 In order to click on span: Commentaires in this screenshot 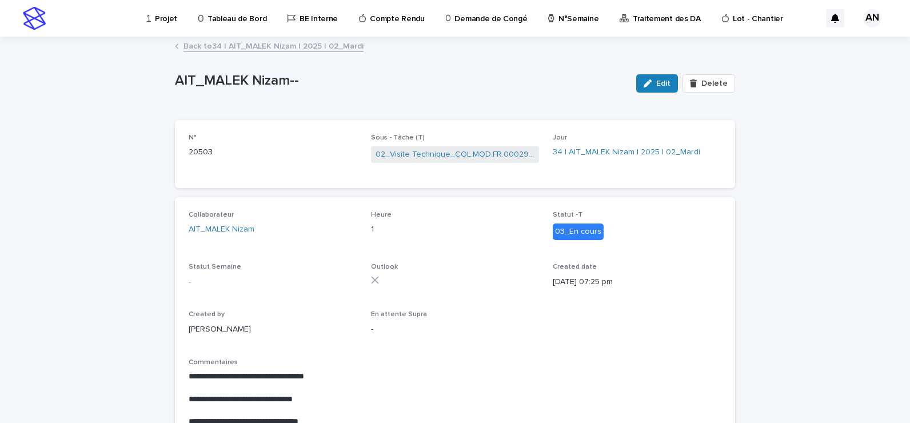, I will do `click(213, 363)`.